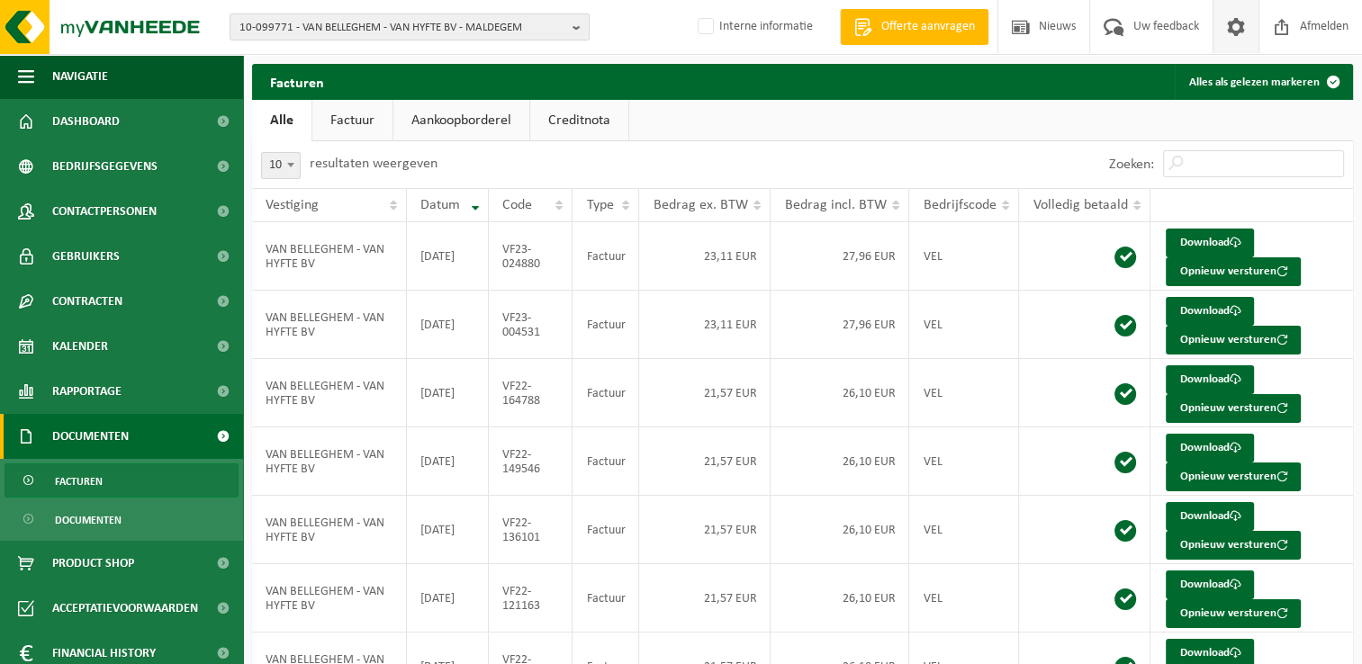 Image resolution: width=1362 pixels, height=664 pixels. Describe the element at coordinates (122, 481) in the screenshot. I see `a: Facturen` at that location.